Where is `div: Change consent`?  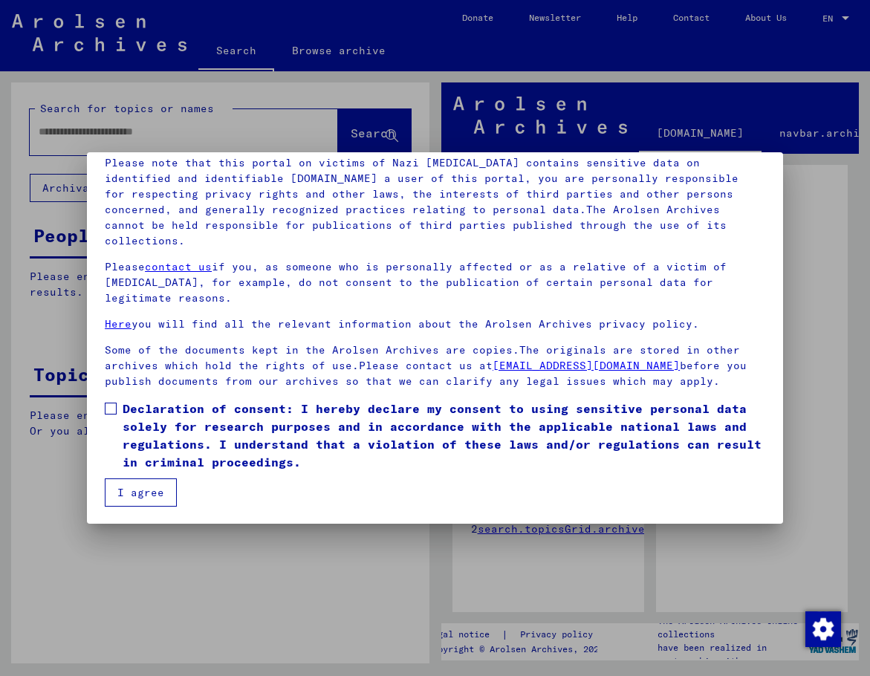
div: Change consent is located at coordinates (822, 629).